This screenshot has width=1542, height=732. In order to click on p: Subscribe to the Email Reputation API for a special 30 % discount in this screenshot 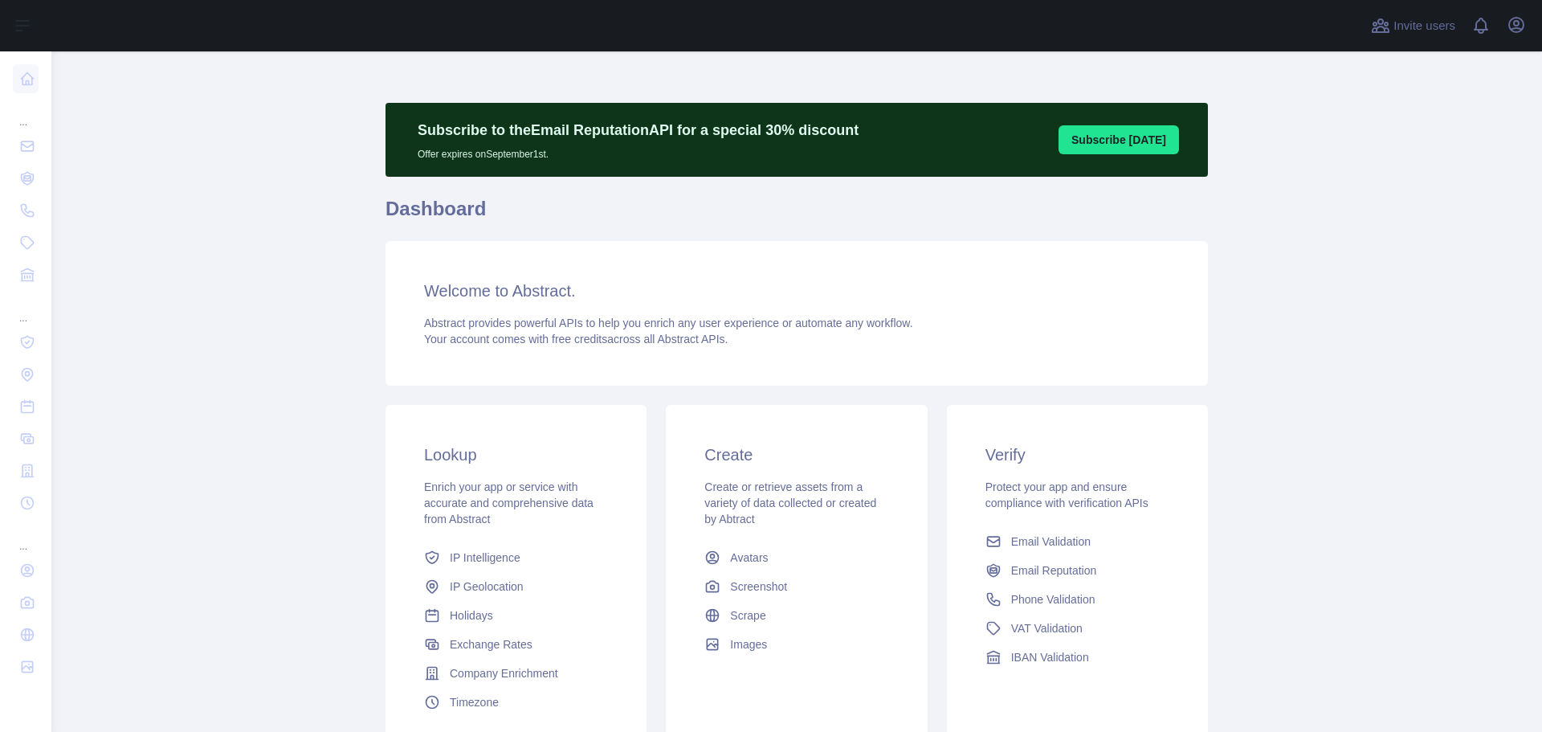, I will do `click(638, 130)`.